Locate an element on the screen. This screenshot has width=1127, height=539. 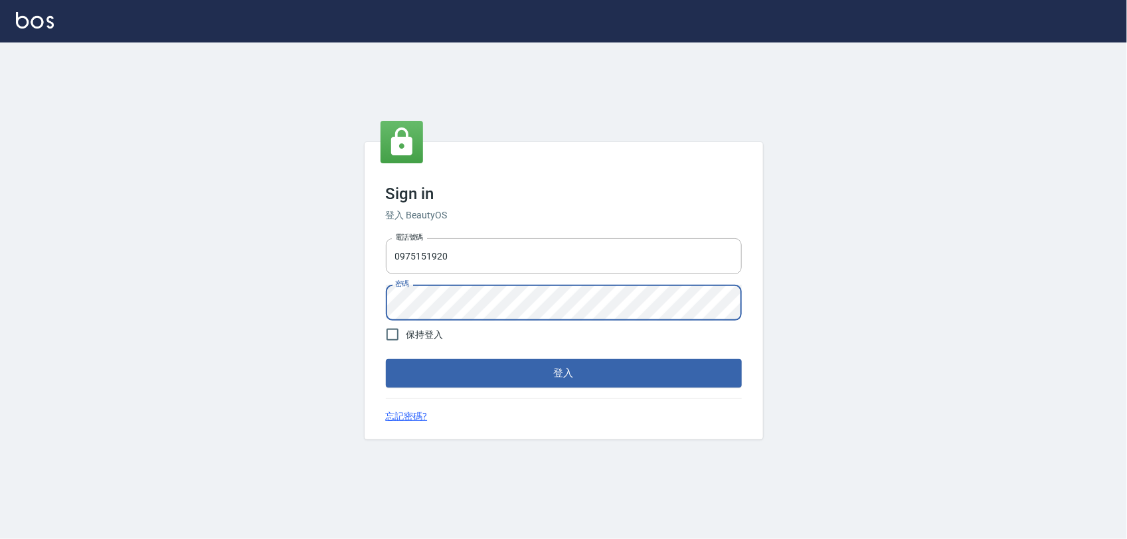
h3: Sign in is located at coordinates (564, 194).